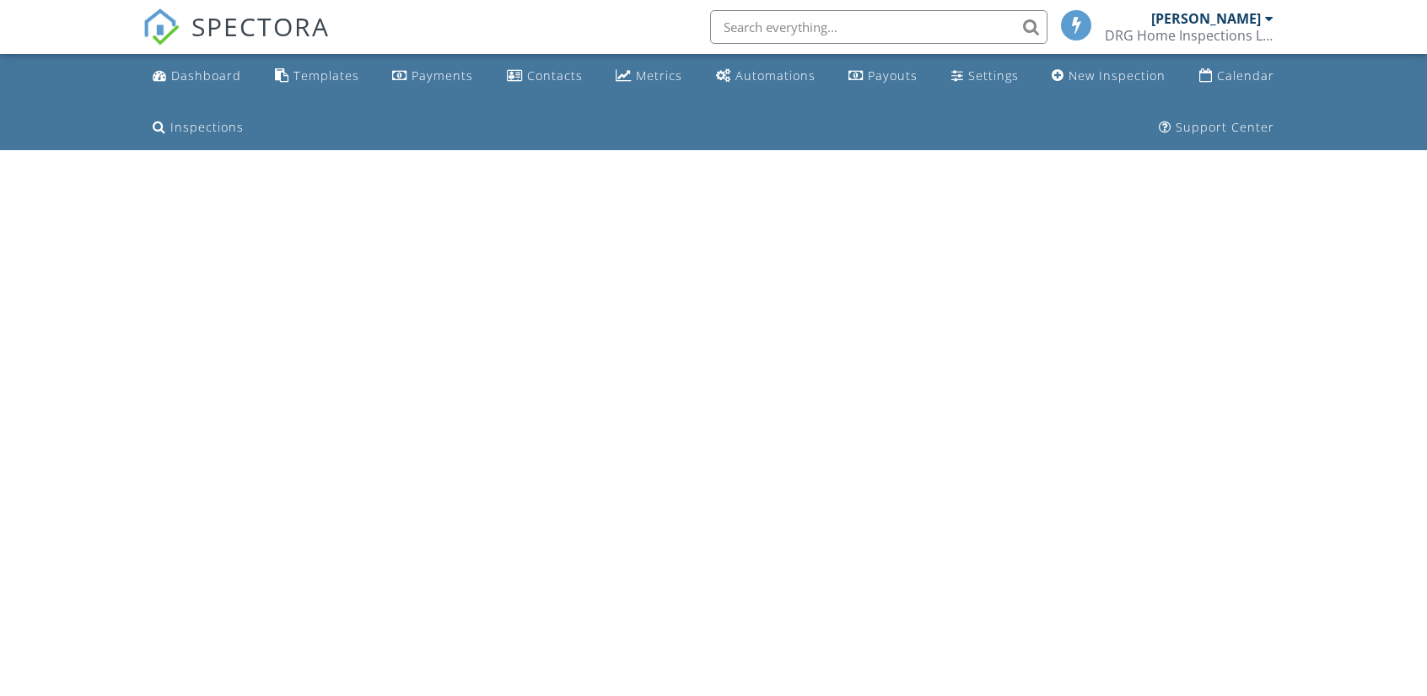 The image size is (1427, 696). Describe the element at coordinates (985, 76) in the screenshot. I see `a: Settings` at that location.